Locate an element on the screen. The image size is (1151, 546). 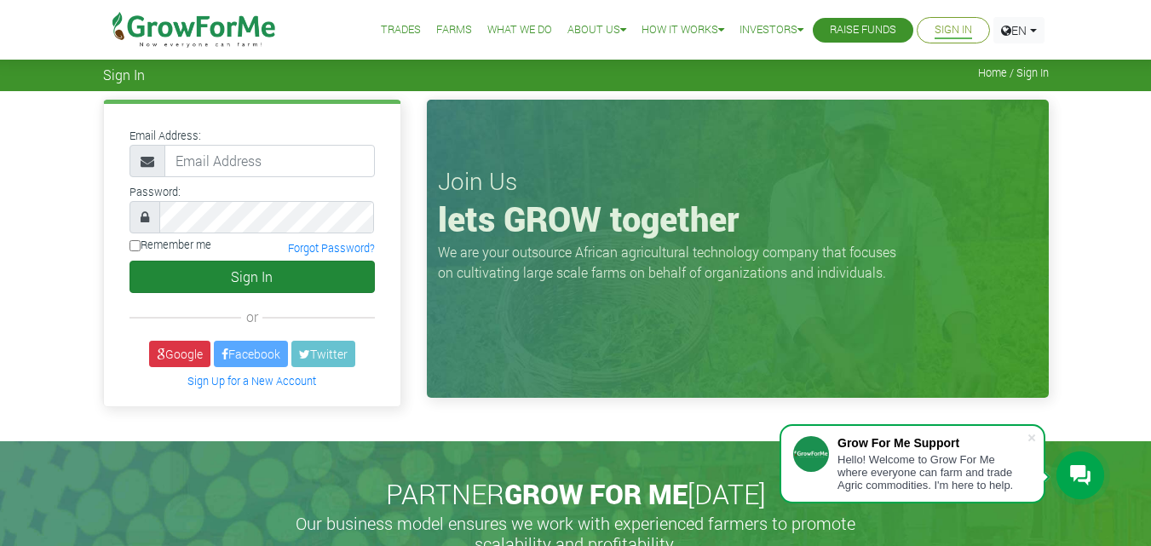
a: How it Works is located at coordinates (682, 30).